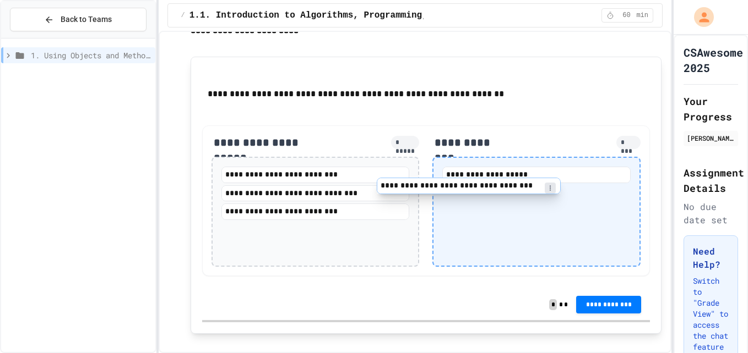  What do you see at coordinates (699, 17) in the screenshot?
I see `div: My Account` at bounding box center [699, 17].